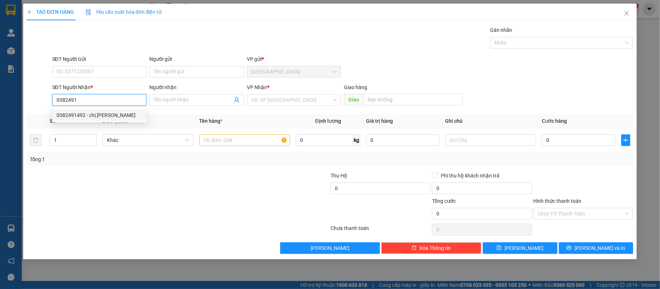 The image size is (660, 289). What do you see at coordinates (339, 176) in the screenshot?
I see `span: Thu Hộ` at bounding box center [339, 176].